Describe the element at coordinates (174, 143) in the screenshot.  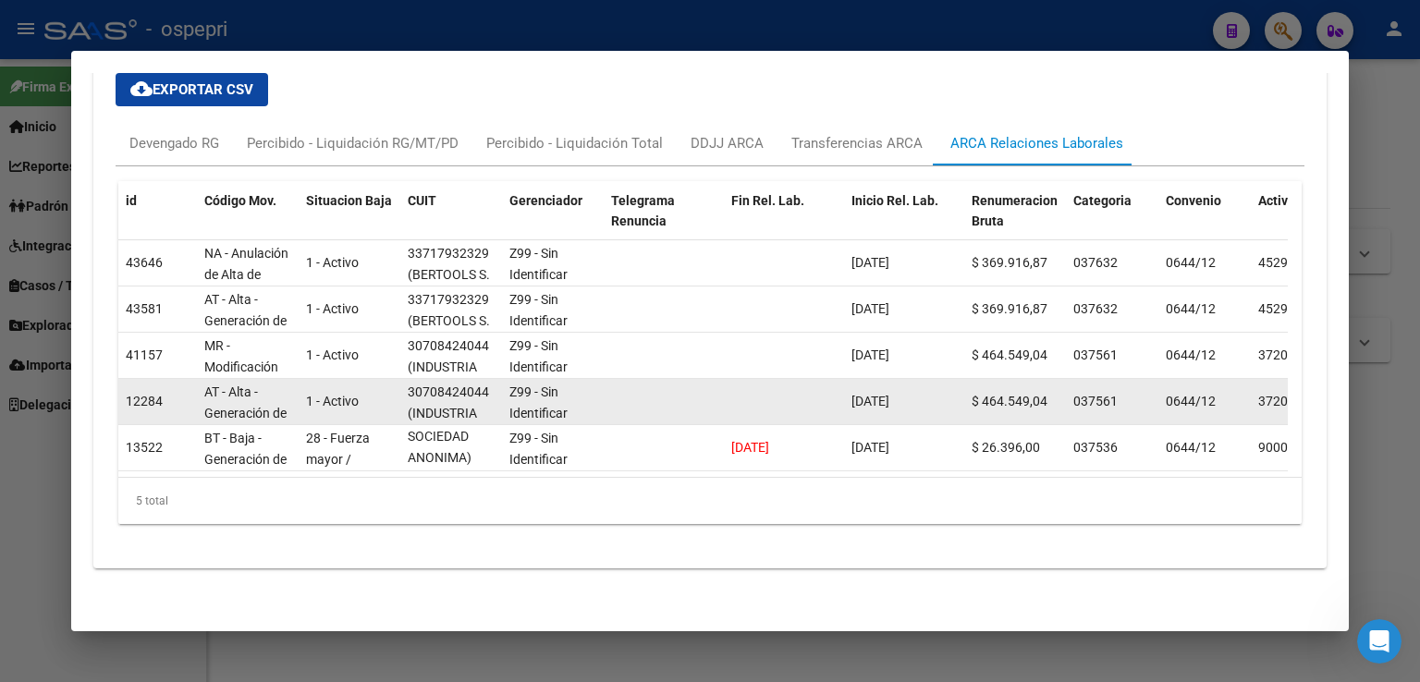
I see `div: Devengado RG` at that location.